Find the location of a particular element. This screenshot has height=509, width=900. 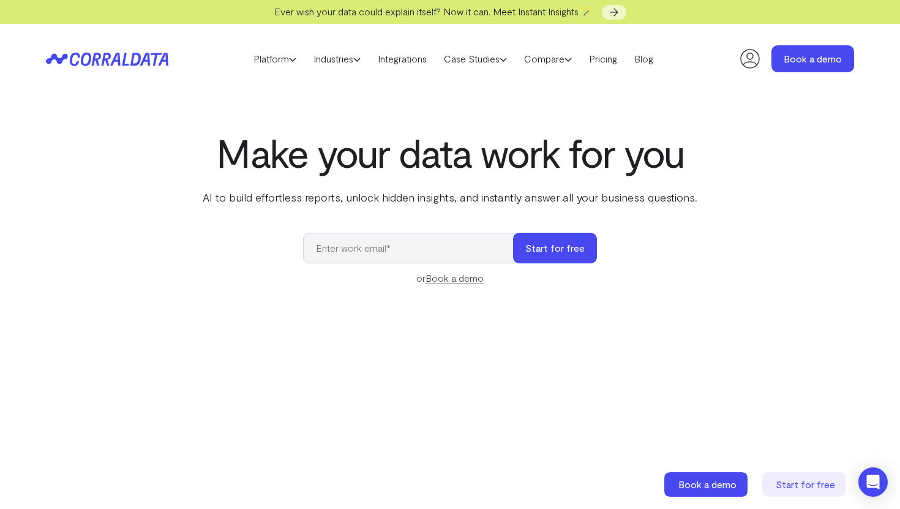

span: Ever wish your data could explain itself? Now it can. Meet Instant Insights 🪄 is located at coordinates (433, 11).